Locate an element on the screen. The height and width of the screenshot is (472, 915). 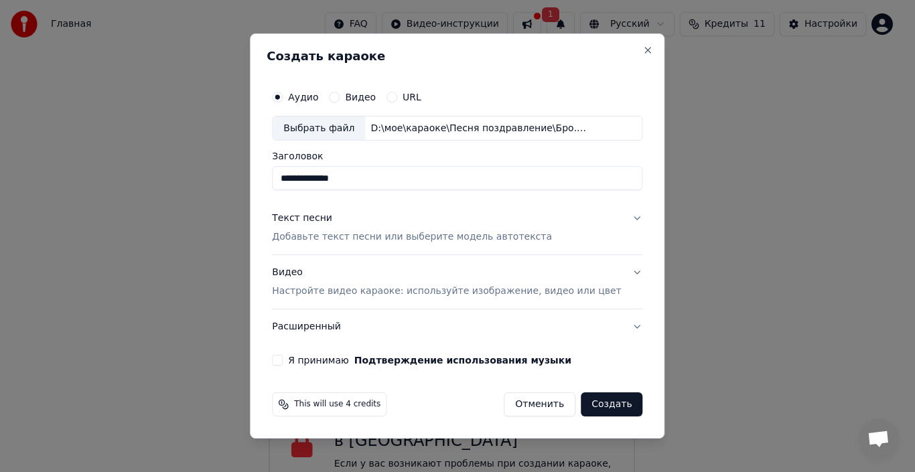
div: Выбрать файл is located at coordinates (319, 129).